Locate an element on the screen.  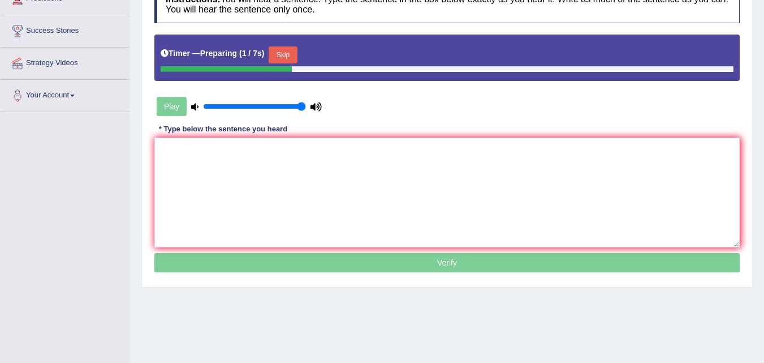
h5: Timer — is located at coordinates (212, 53).